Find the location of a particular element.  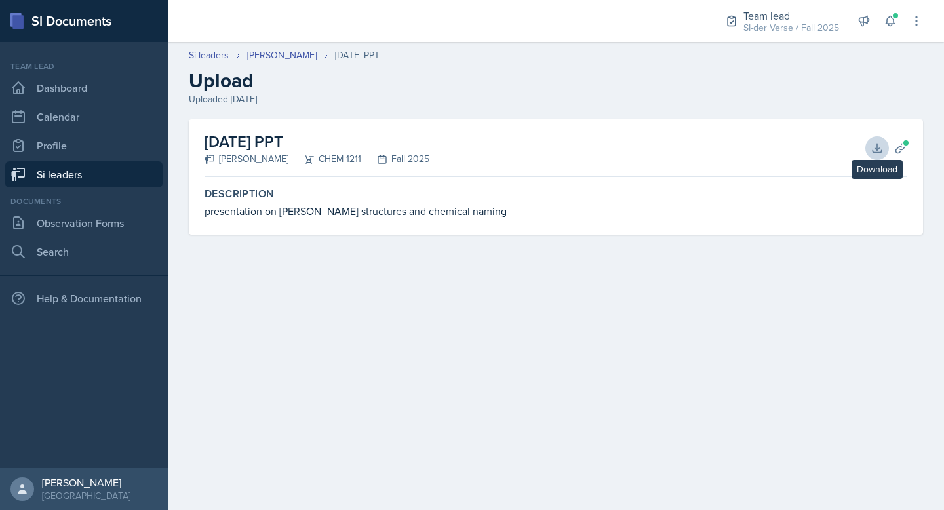

div: SI-der Verse / Fall 2025 is located at coordinates (791, 28).